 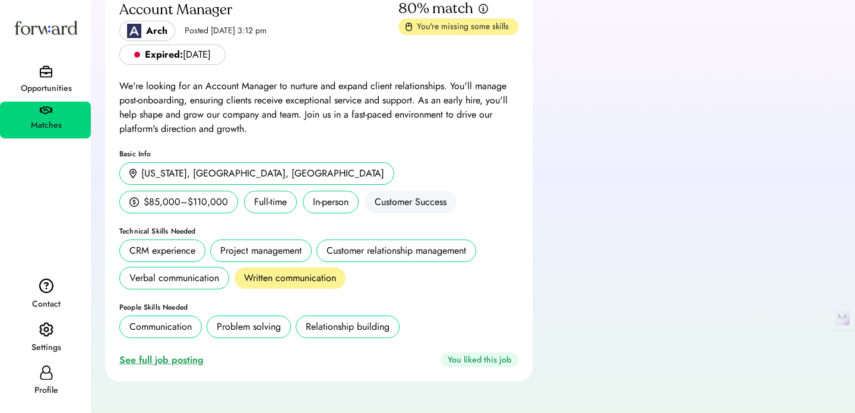 What do you see at coordinates (319, 307) in the screenshot?
I see `div: People Skills Needed` at bounding box center [319, 307].